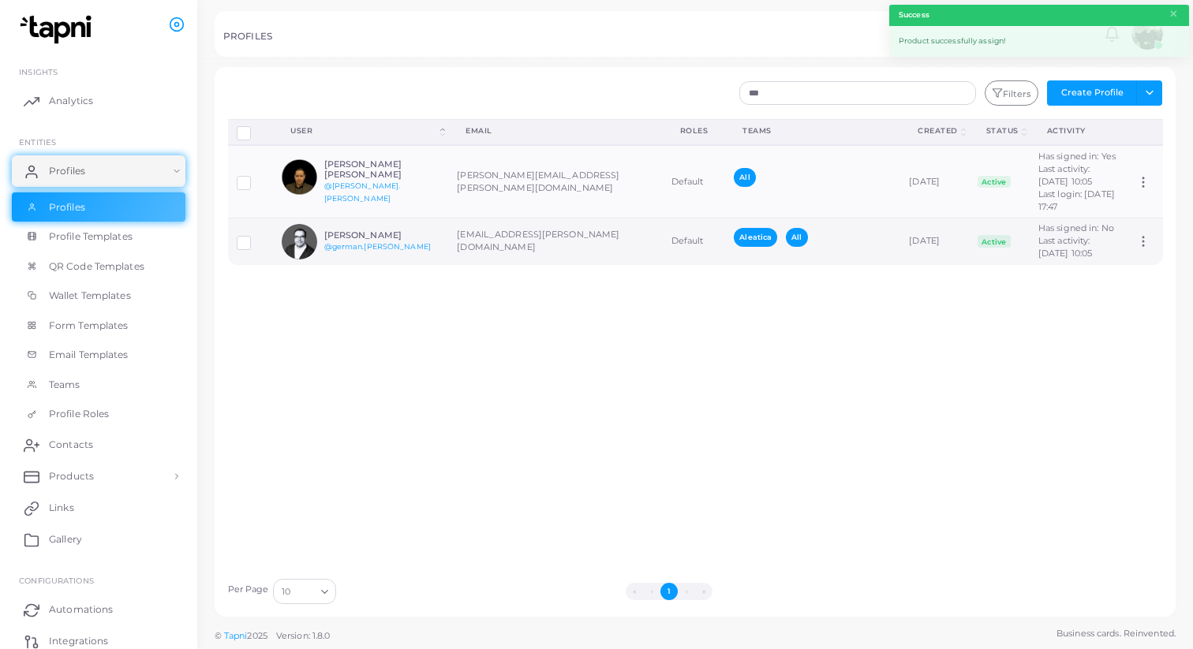  What do you see at coordinates (1173, 14) in the screenshot?
I see `button: Close` at bounding box center [1173, 14].